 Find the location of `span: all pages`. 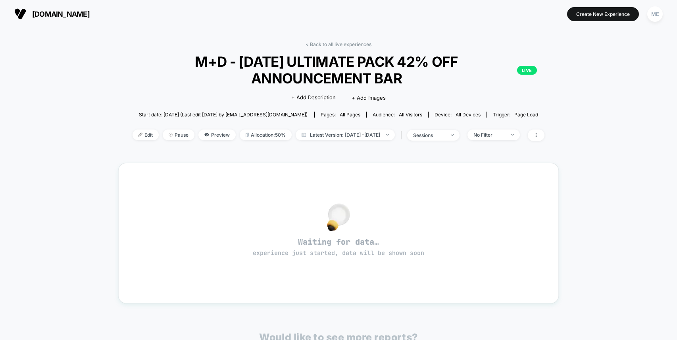

span: all pages is located at coordinates (350, 114).